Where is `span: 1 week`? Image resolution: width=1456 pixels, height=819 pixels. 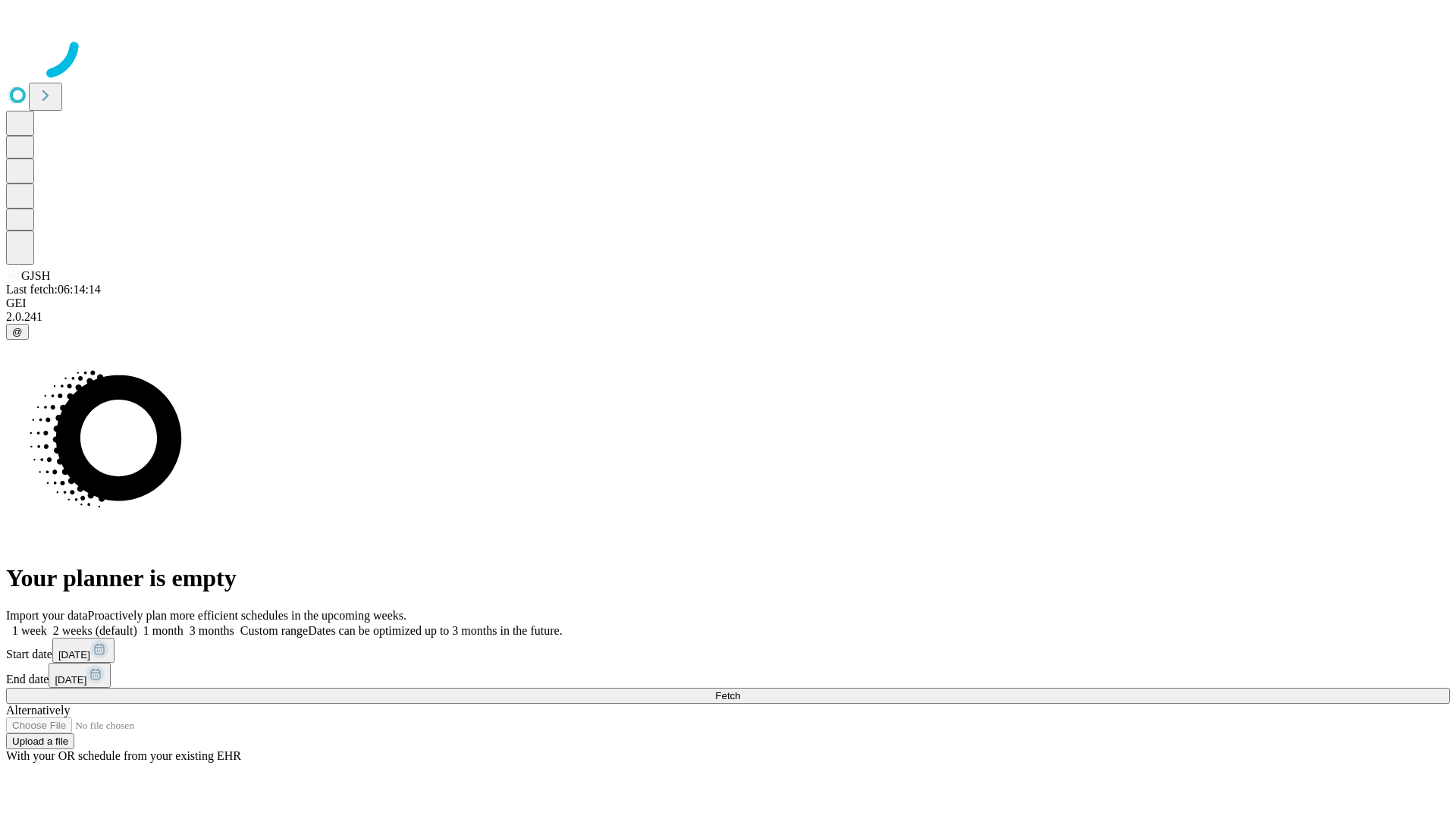
span: 1 week is located at coordinates (30, 630).